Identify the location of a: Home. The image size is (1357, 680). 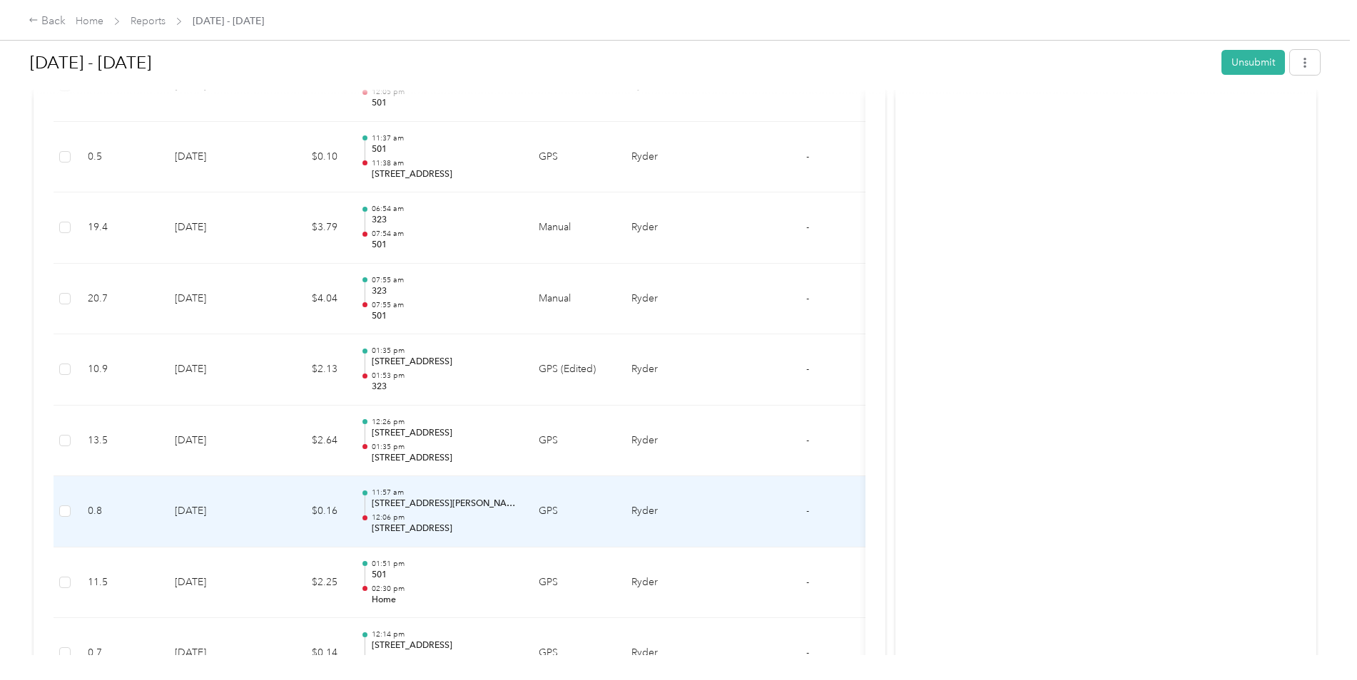
(89, 21).